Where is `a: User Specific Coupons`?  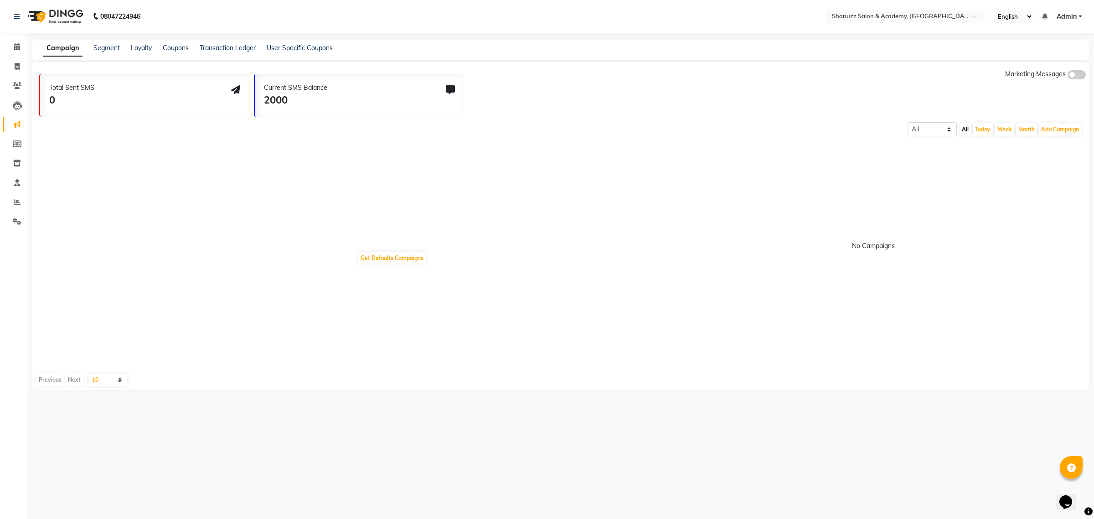 a: User Specific Coupons is located at coordinates (299, 48).